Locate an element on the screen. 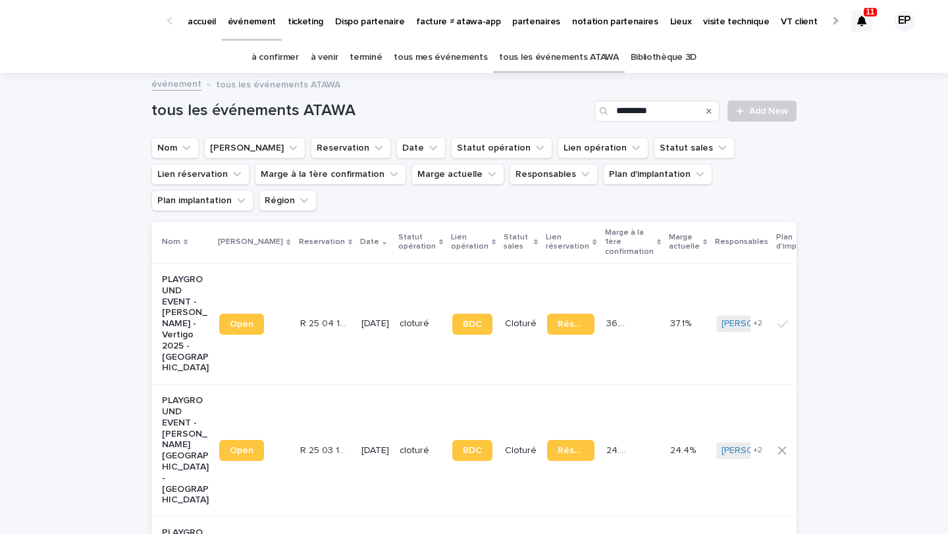 This screenshot has width=948, height=534. p: 36.7 % is located at coordinates (619, 322).